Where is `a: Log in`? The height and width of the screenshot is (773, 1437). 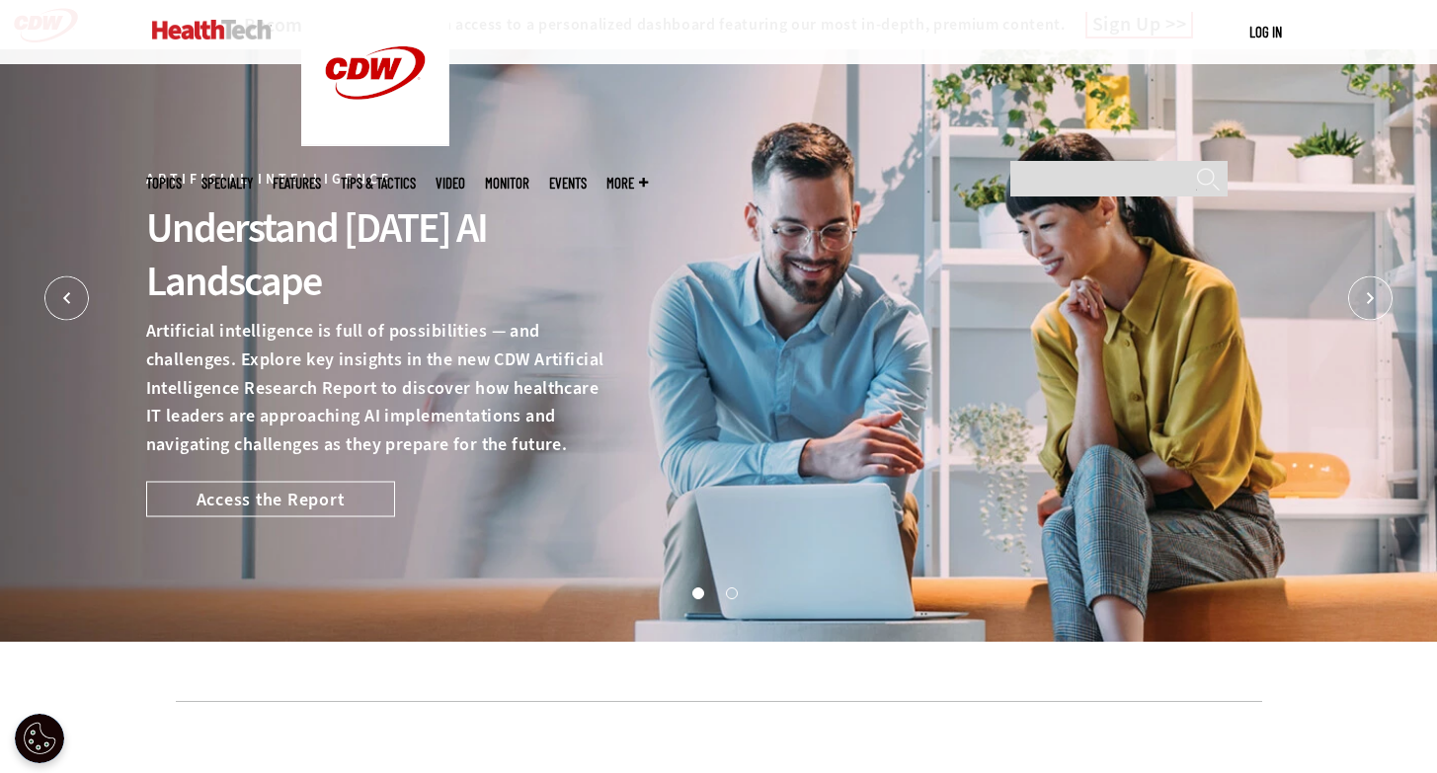 a: Log in is located at coordinates (1265, 32).